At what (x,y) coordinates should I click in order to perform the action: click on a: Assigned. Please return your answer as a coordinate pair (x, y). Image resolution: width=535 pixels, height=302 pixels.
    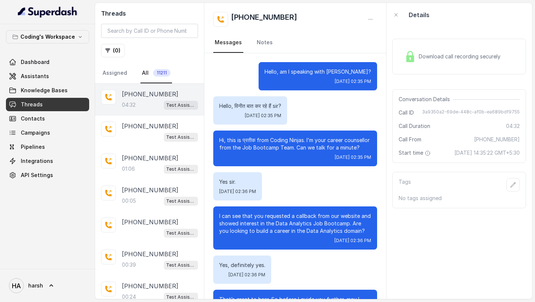
    Looking at the image, I should click on (115, 73).